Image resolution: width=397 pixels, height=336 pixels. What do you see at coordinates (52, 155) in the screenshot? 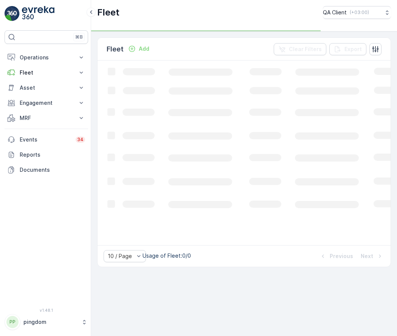
I see `p: Reports` at bounding box center [52, 155].